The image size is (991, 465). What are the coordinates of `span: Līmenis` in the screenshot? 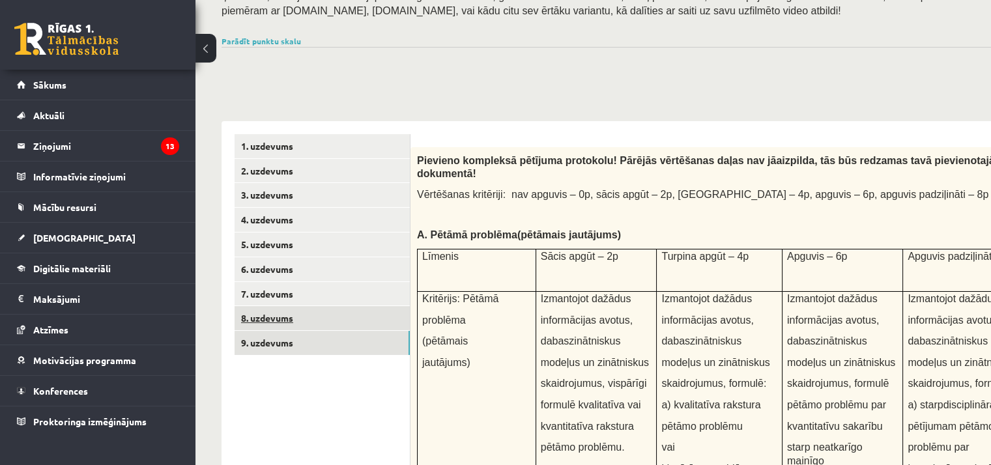 It's located at (440, 256).